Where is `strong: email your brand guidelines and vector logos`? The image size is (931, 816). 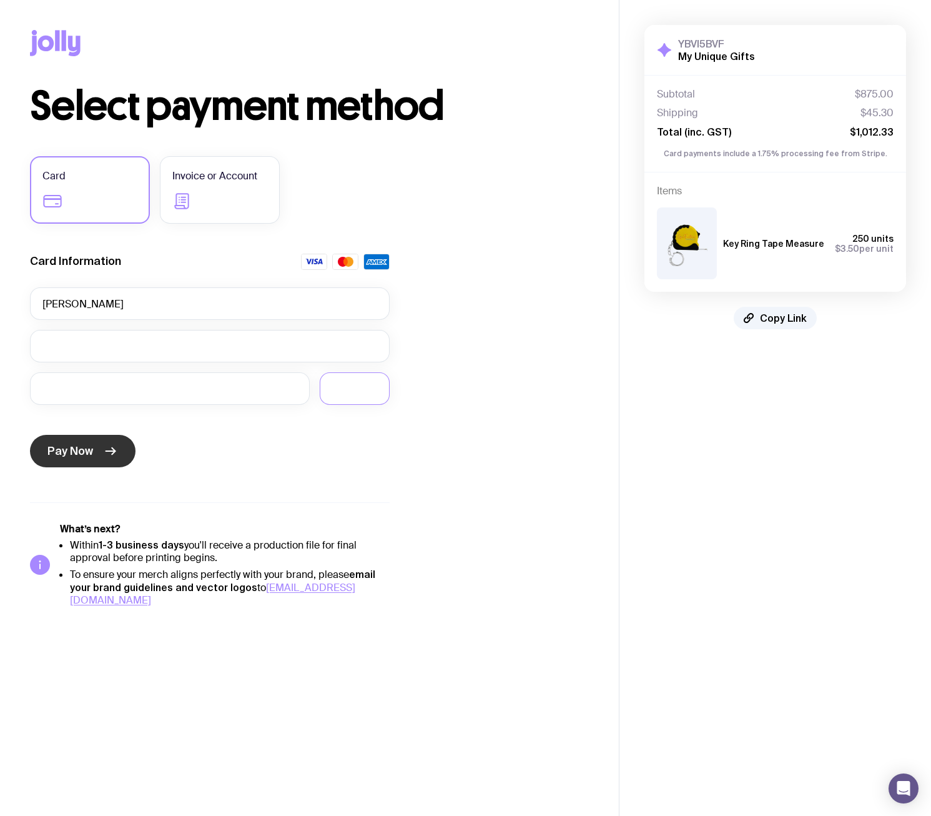
strong: email your brand guidelines and vector logos is located at coordinates (222, 580).